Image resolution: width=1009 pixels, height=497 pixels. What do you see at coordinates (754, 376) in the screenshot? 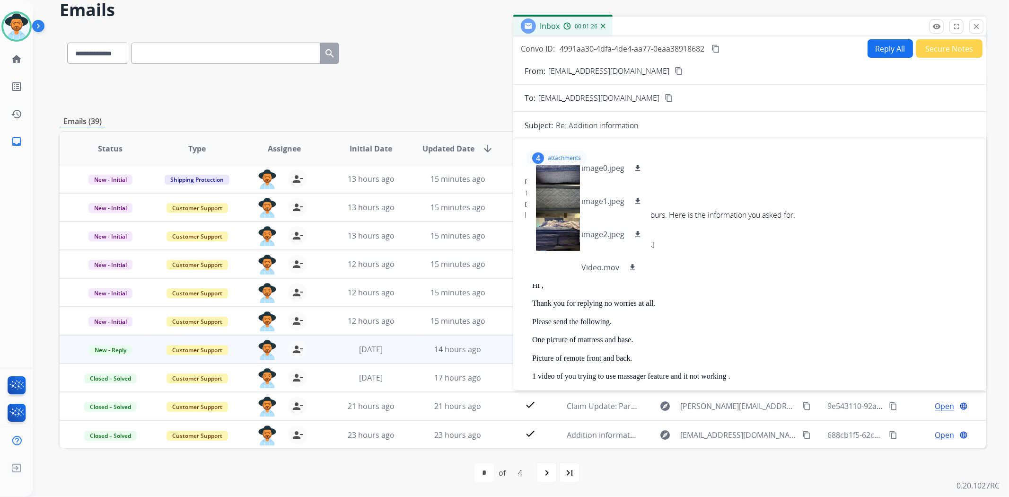
I see `p: 1 video of you trying to use massager feature and it not working .` at bounding box center [754, 376].